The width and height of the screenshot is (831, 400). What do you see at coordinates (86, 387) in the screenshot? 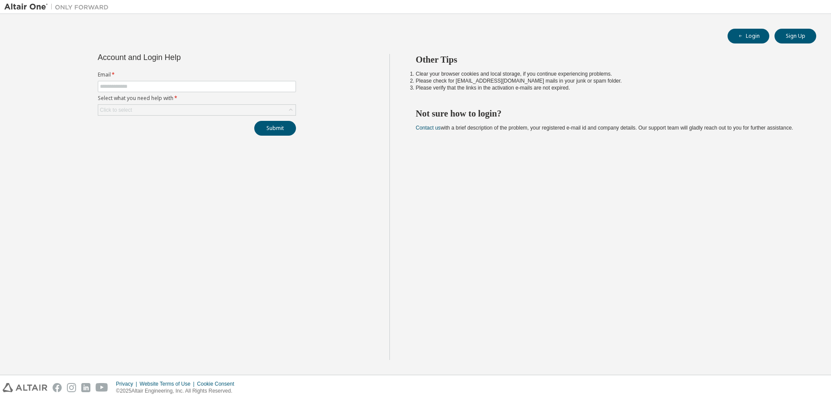
I see `img: linkedin.svg` at bounding box center [86, 387].